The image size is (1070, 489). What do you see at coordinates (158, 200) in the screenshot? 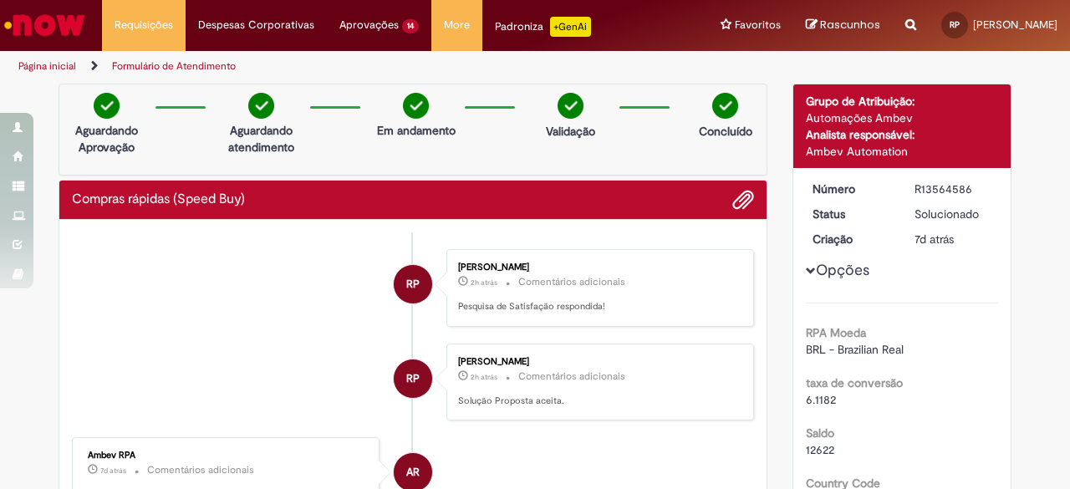
I see `h2: Compras rápidas (Speed Buy) Histórico de tíquete` at bounding box center [158, 200].